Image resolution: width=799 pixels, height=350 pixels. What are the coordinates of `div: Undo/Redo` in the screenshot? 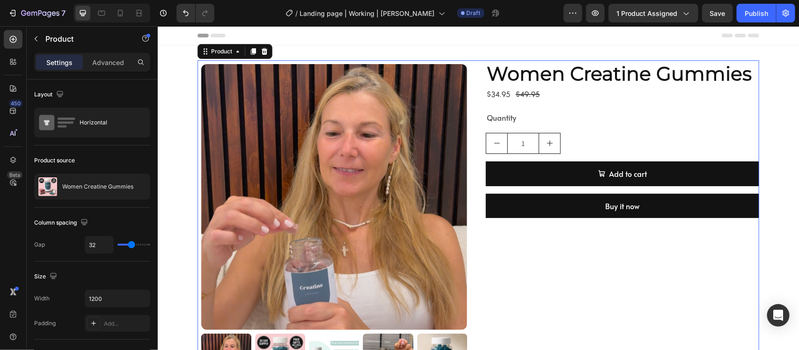 It's located at (195, 13).